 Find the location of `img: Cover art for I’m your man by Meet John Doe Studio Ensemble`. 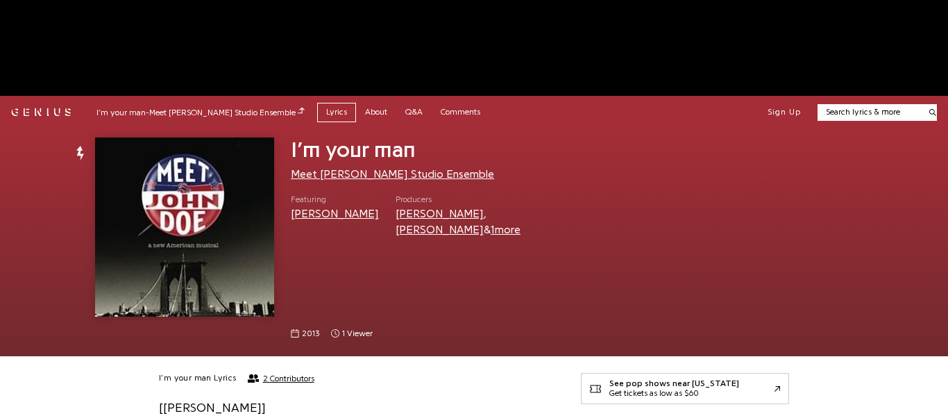

img: Cover art for I’m your man by Meet John Doe Studio Ensemble is located at coordinates (185, 227).